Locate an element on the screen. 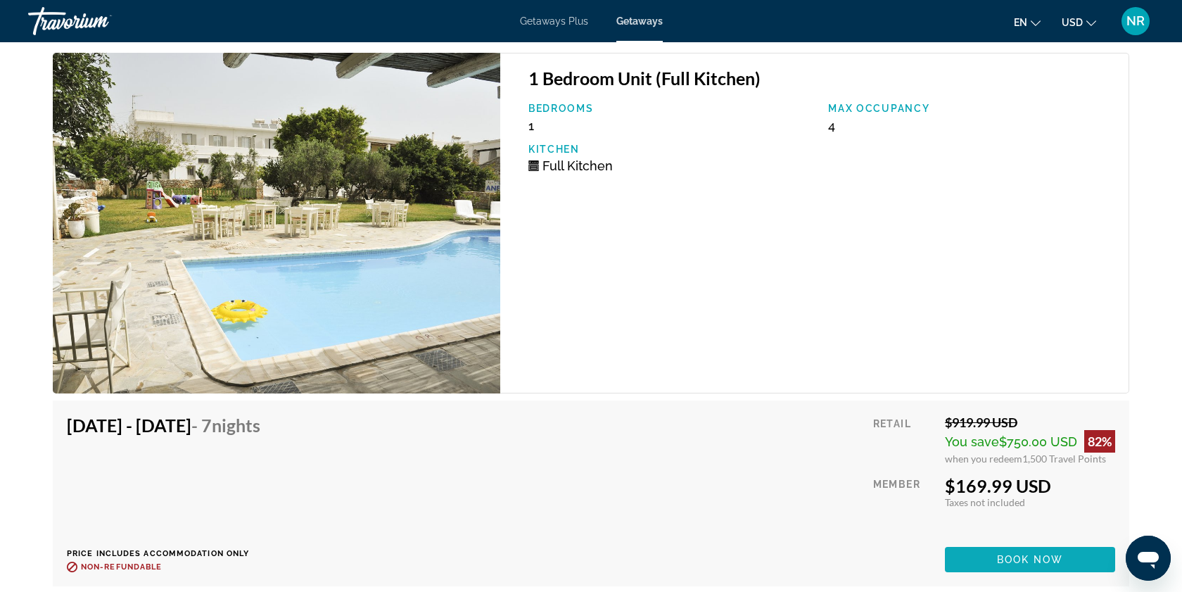 This screenshot has width=1182, height=592. button: User Menu is located at coordinates (1135, 21).